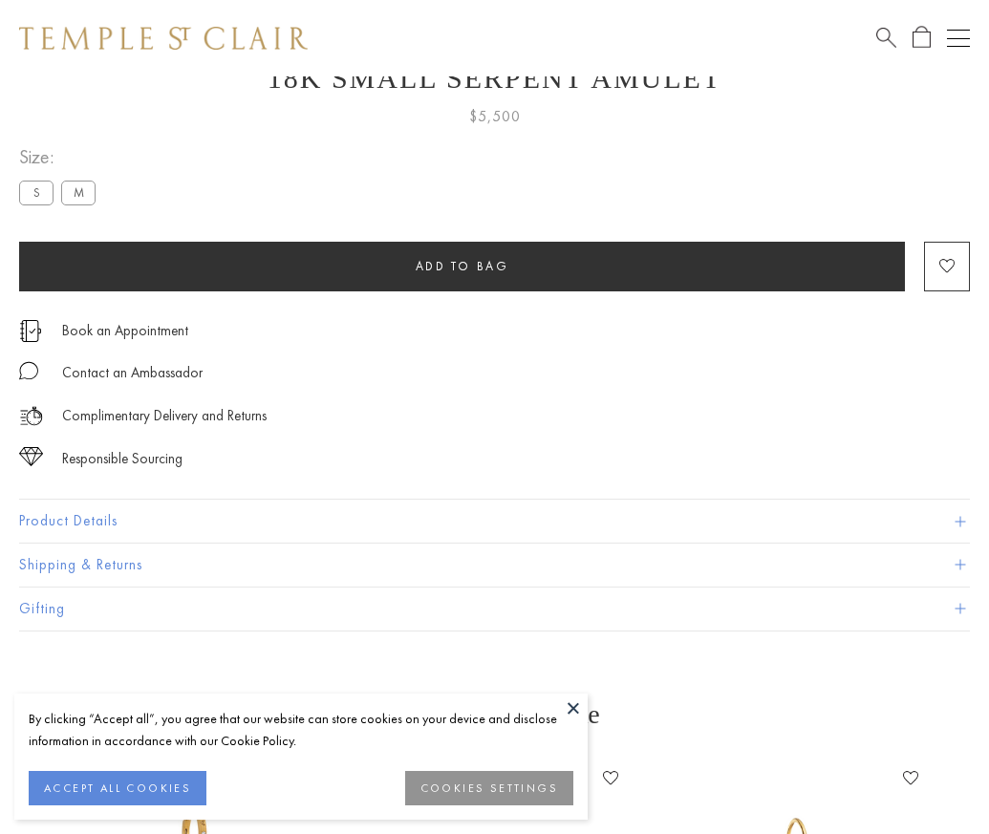  I want to click on div: Responsible Sourcing, so click(122, 458).